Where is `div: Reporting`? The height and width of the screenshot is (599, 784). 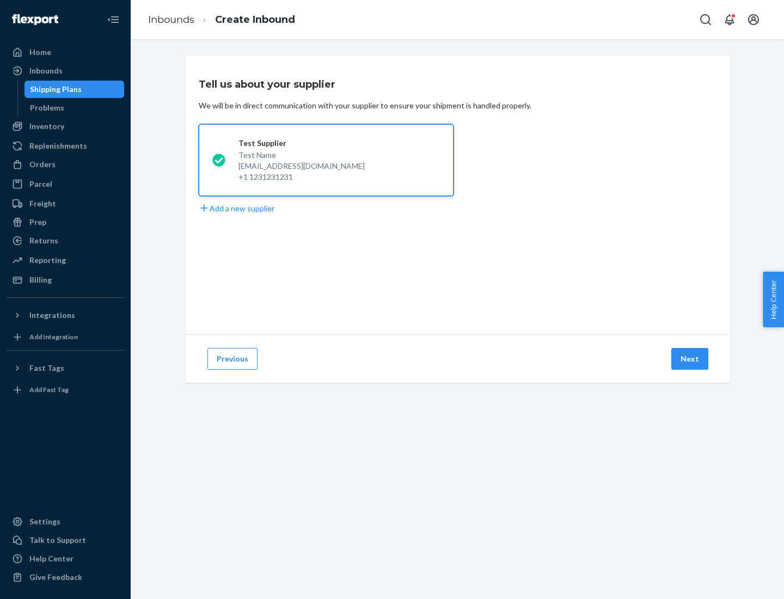 div: Reporting is located at coordinates (47, 260).